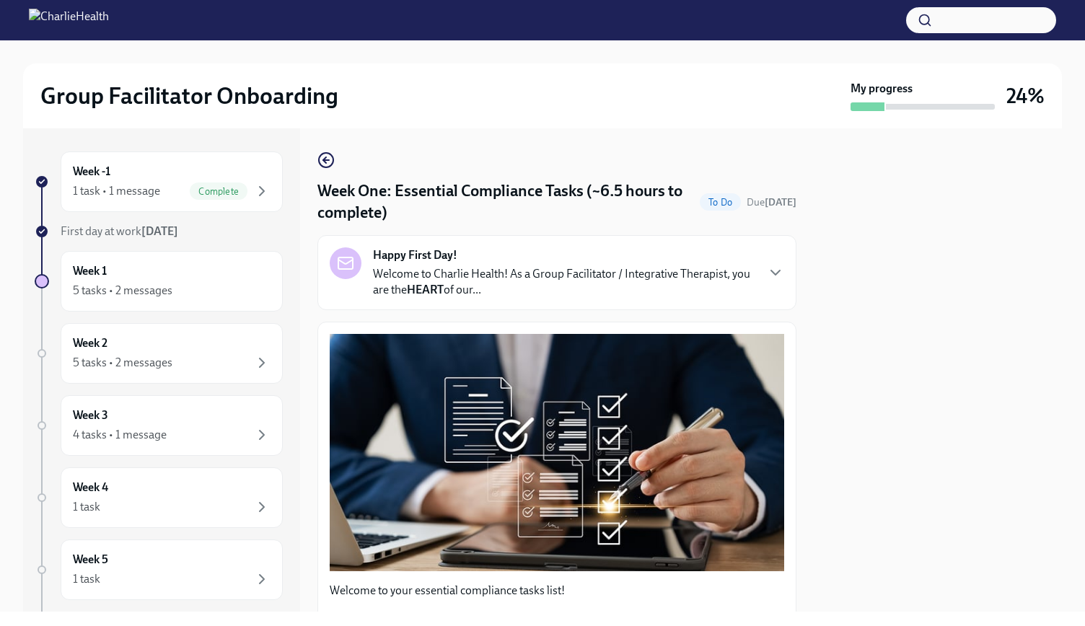  I want to click on div: 4 tasks • 1 message, so click(120, 435).